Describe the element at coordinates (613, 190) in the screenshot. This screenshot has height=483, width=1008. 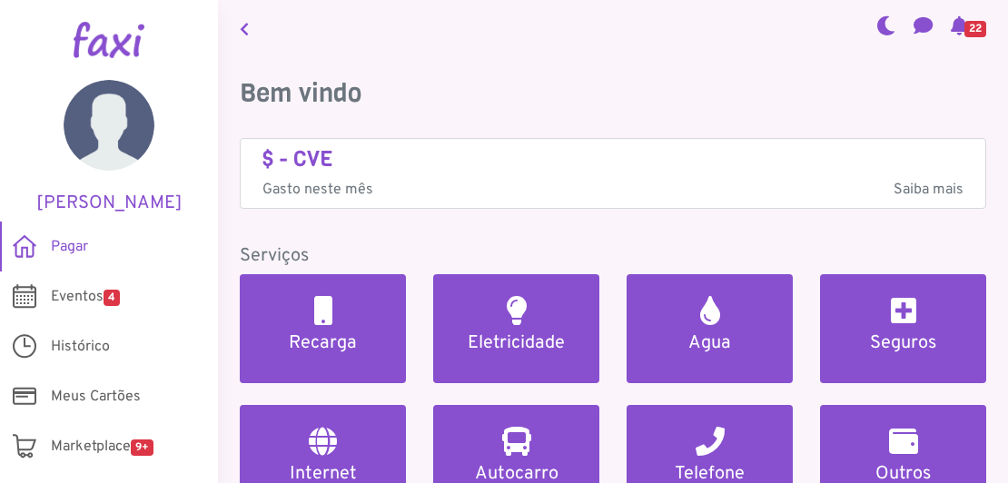
I see `p: Gasto neste mês` at that location.